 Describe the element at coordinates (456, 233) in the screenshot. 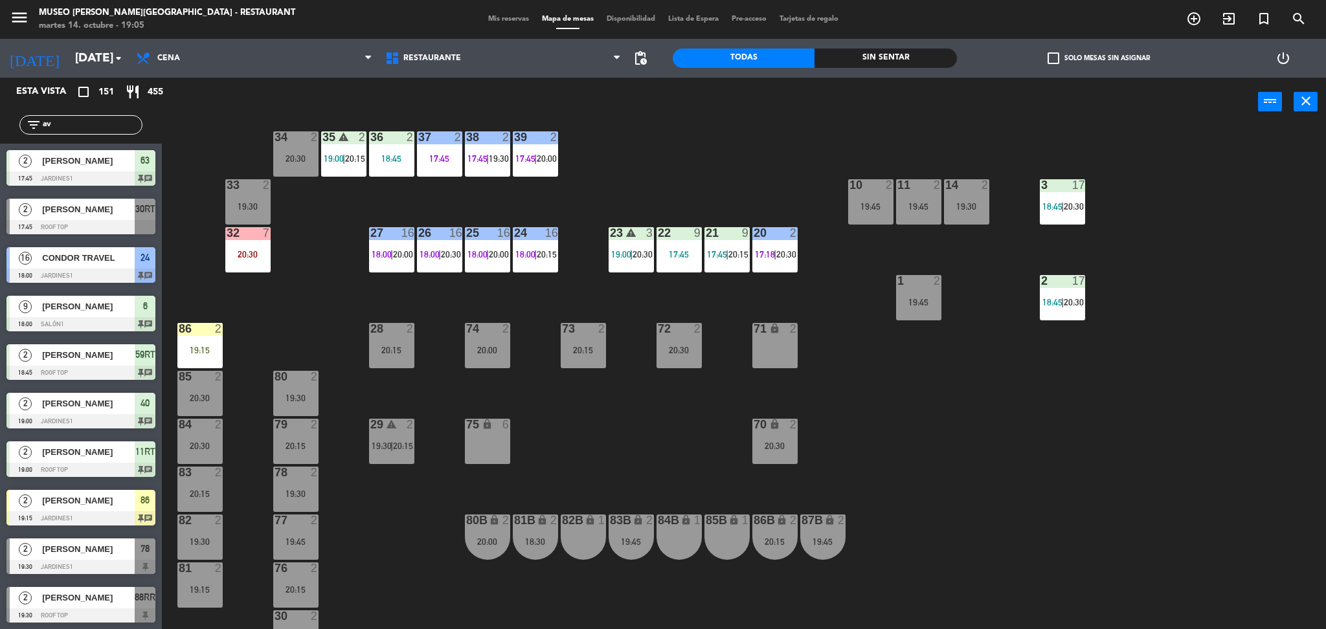

I see `div: 16` at that location.